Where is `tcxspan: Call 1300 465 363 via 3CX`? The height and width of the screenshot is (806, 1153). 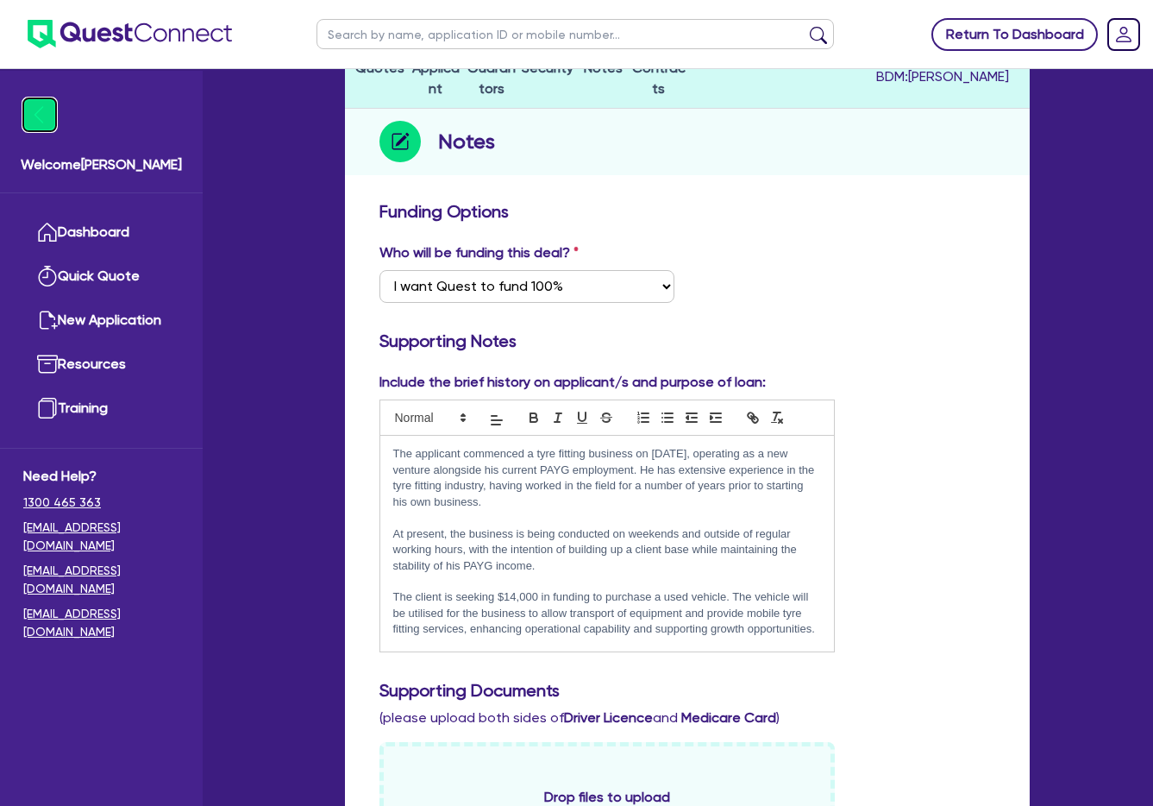 tcxspan: Call 1300 465 363 via 3CX is located at coordinates (62, 502).